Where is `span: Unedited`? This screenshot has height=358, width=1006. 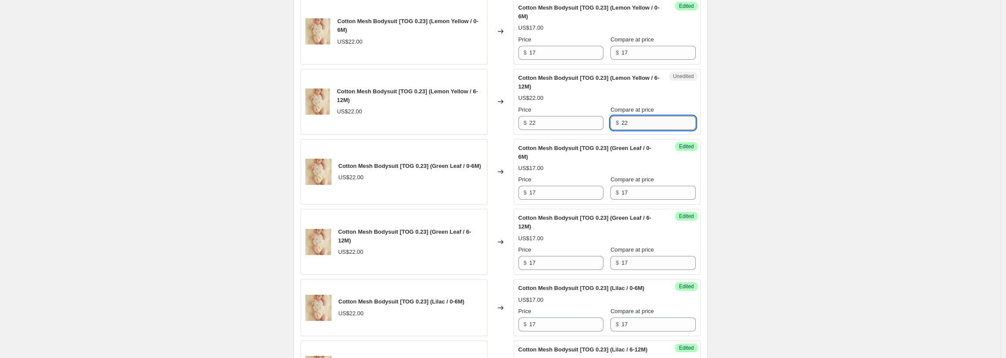
span: Unedited is located at coordinates (683, 76).